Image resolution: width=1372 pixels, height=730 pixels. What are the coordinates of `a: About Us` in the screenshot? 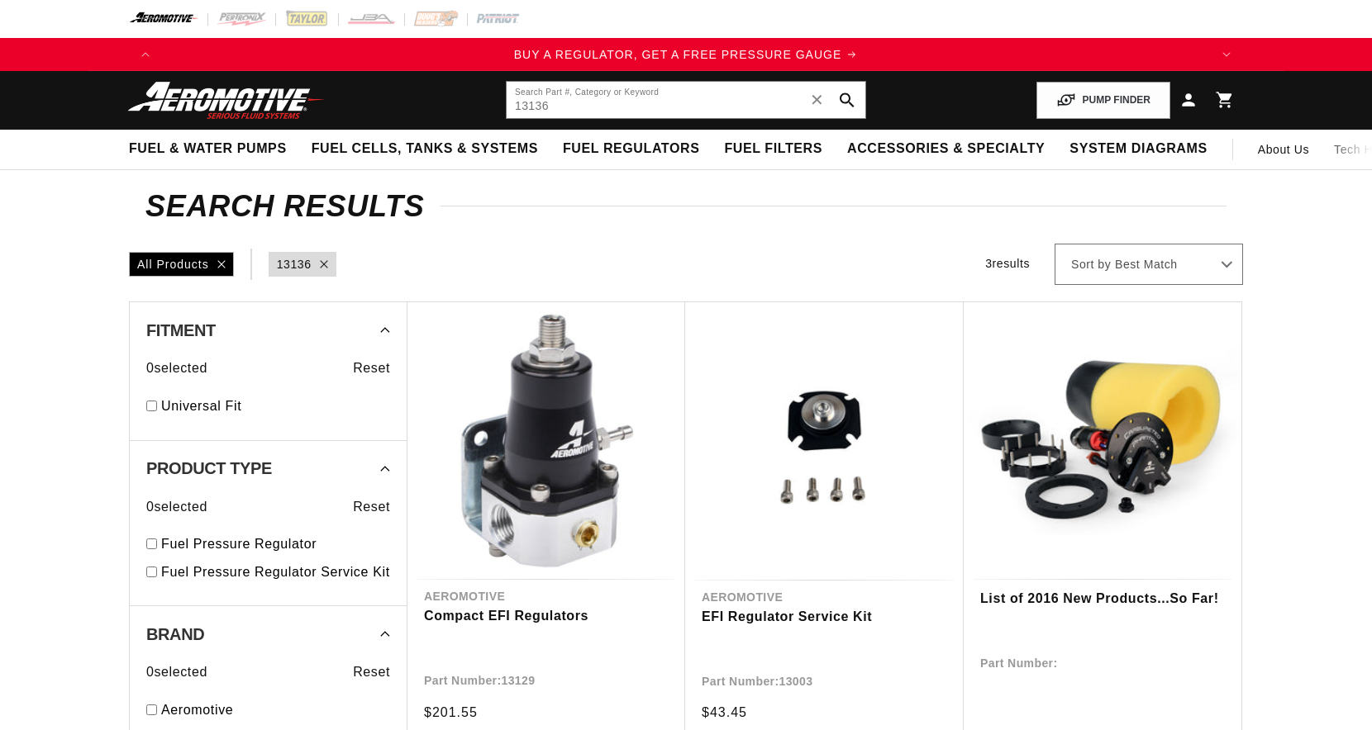 It's located at (1283, 150).